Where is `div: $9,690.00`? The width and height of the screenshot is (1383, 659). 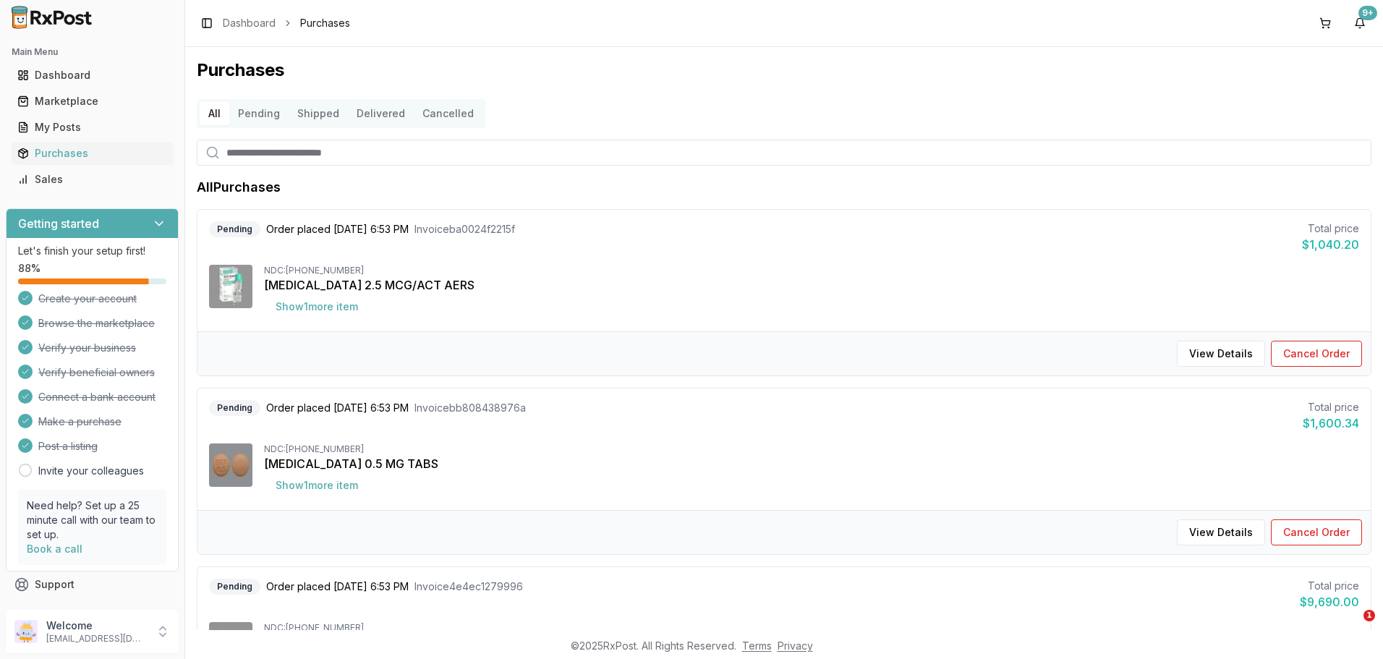 div: $9,690.00 is located at coordinates (1330, 602).